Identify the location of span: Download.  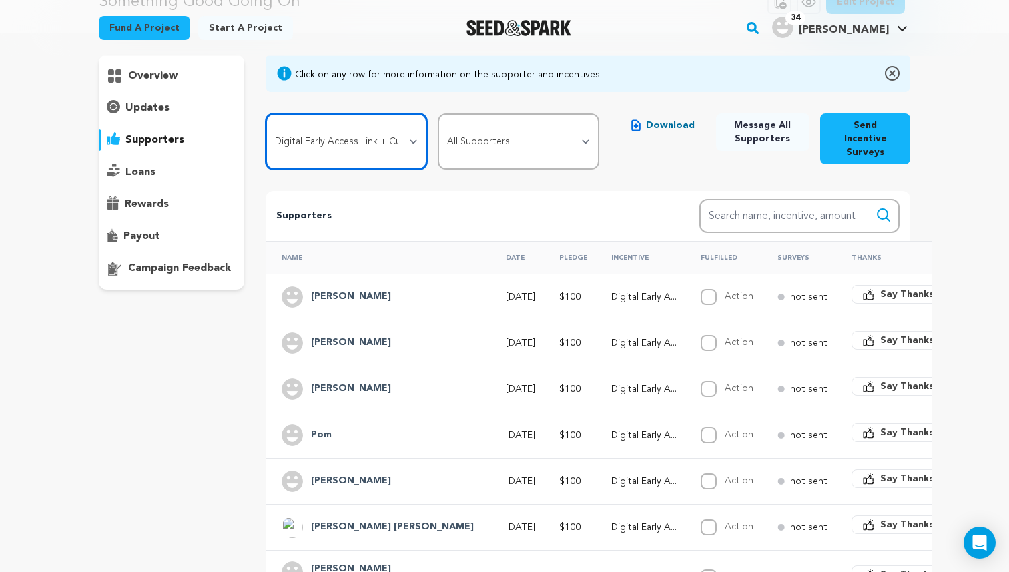
(670, 125).